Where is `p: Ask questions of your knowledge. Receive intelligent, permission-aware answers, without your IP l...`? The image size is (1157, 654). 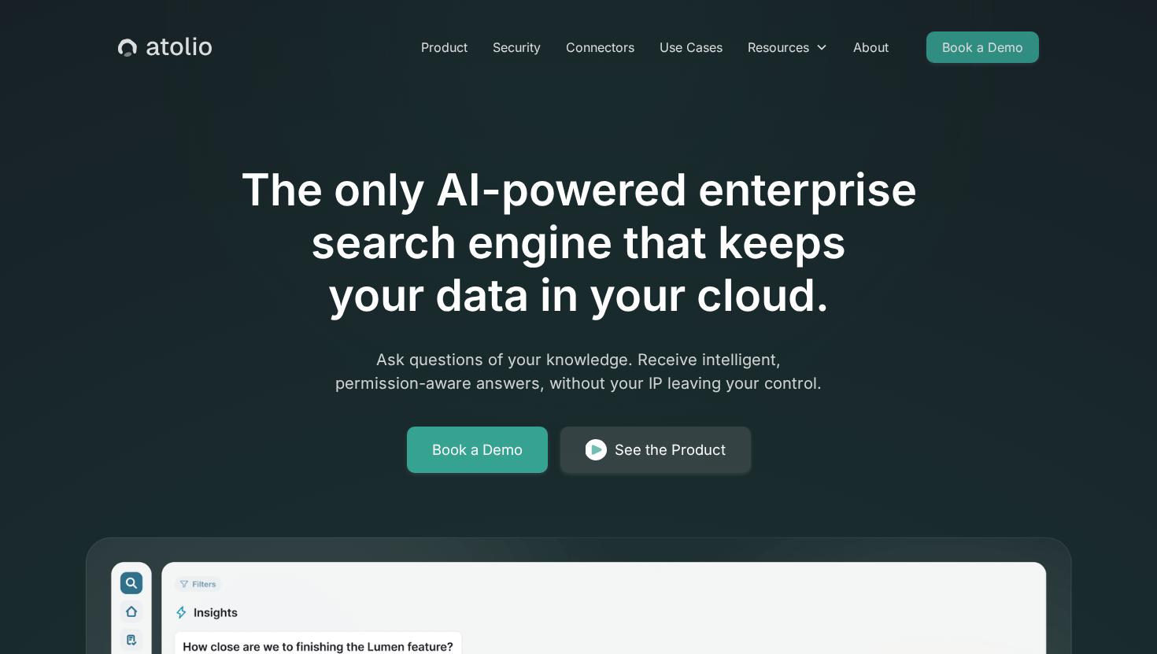
p: Ask questions of your knowledge. Receive intelligent, permission-aware answers, without your IP l... is located at coordinates (579, 372).